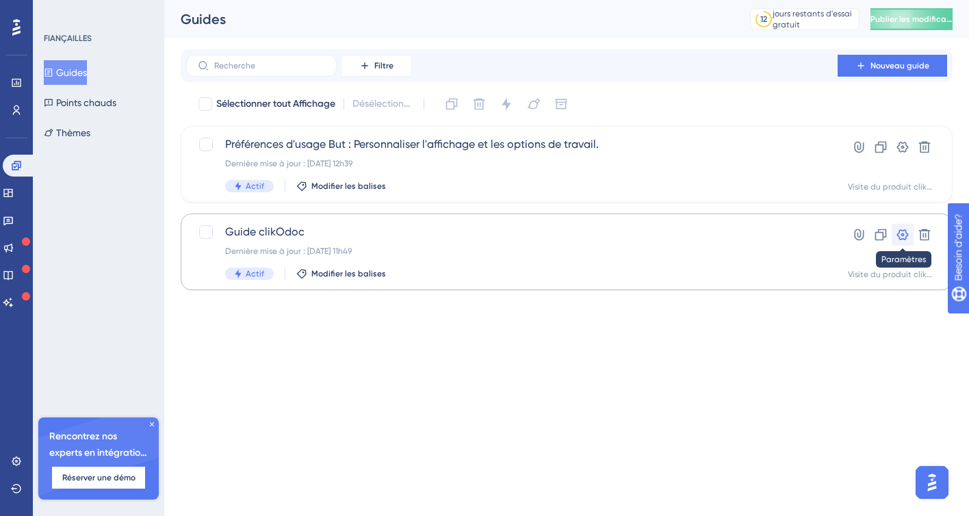 The image size is (969, 516). Describe the element at coordinates (73, 133) in the screenshot. I see `font: Thèmes` at that location.